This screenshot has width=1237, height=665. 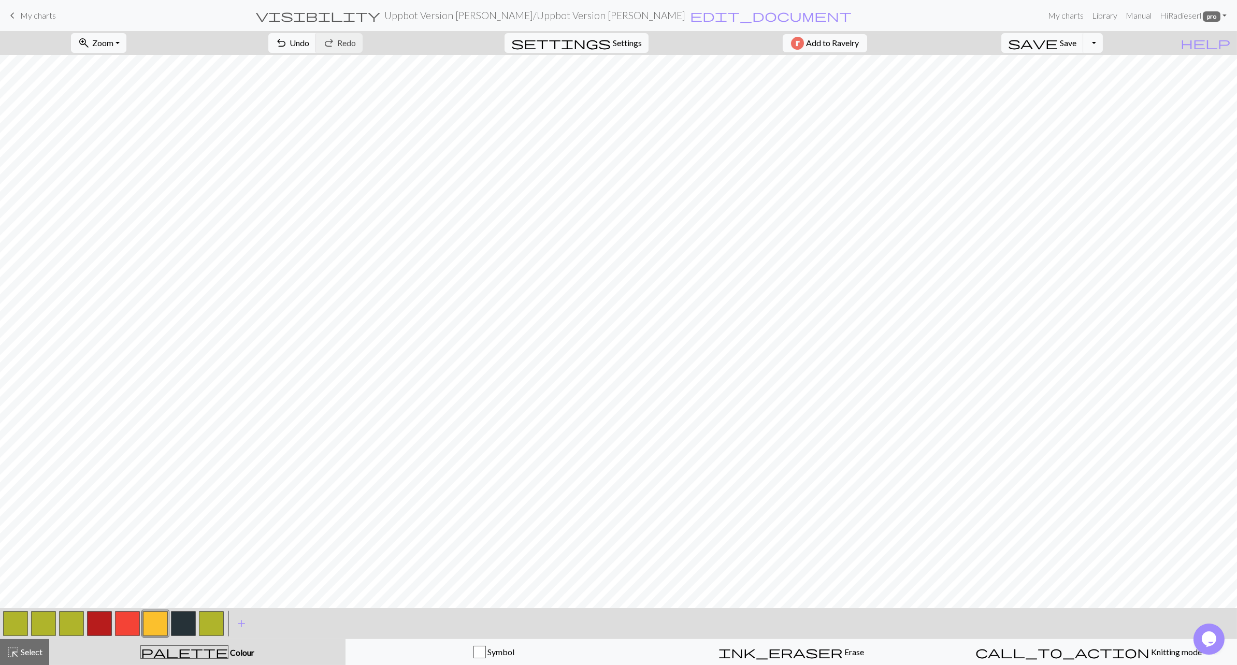 I want to click on span: settings, so click(x=561, y=43).